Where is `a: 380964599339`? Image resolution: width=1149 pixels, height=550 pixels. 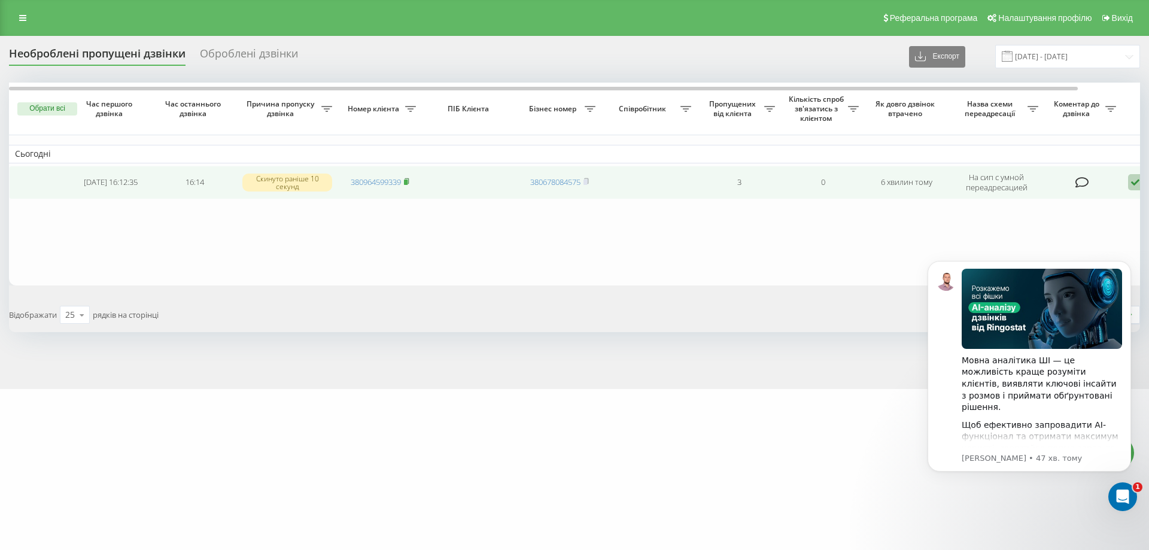 a: 380964599339 is located at coordinates (376, 182).